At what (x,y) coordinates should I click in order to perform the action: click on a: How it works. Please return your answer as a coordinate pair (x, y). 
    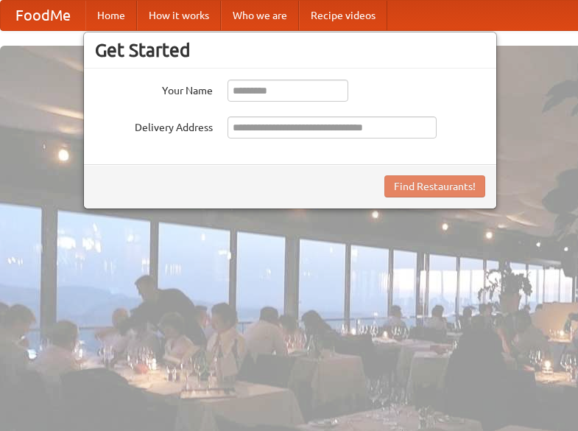
    Looking at the image, I should click on (179, 15).